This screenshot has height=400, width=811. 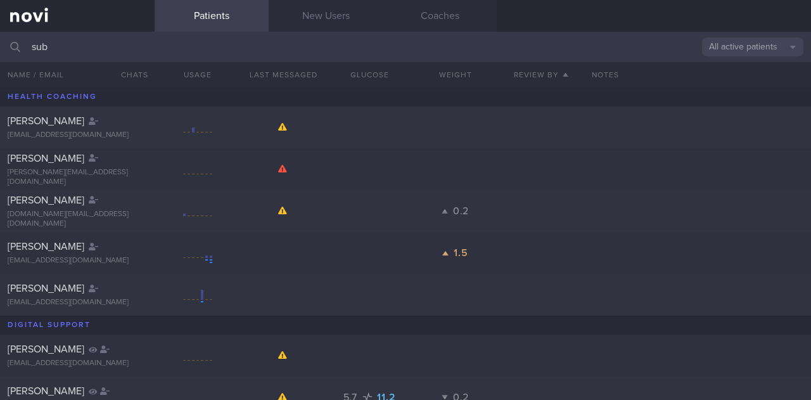 I want to click on button: Weight, so click(x=455, y=75).